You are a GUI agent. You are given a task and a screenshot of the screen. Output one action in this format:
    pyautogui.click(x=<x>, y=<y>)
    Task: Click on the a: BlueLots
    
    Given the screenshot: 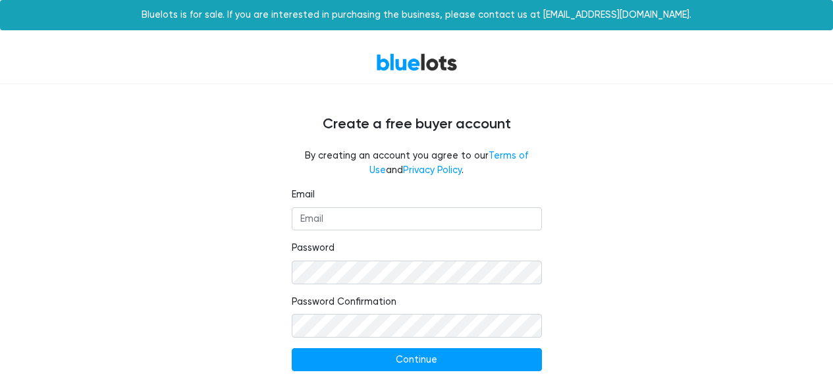 What is the action you would take?
    pyautogui.click(x=417, y=62)
    